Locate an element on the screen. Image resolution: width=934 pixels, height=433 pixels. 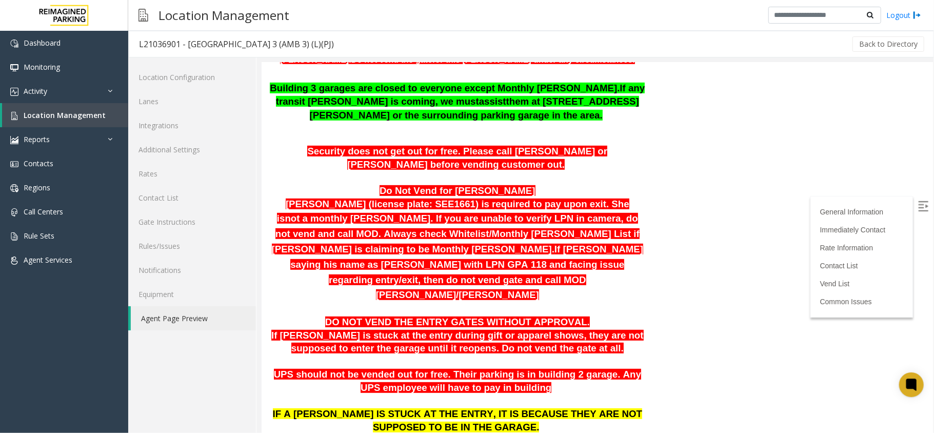
a: Additional Settings is located at coordinates (192, 149).